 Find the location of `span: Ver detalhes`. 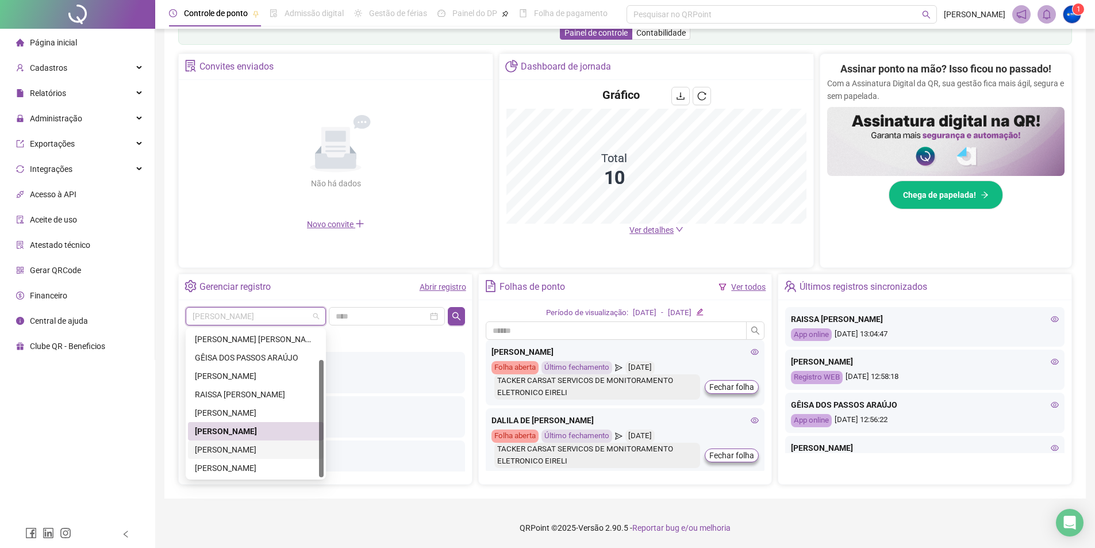

span: Ver detalhes is located at coordinates (651, 230).